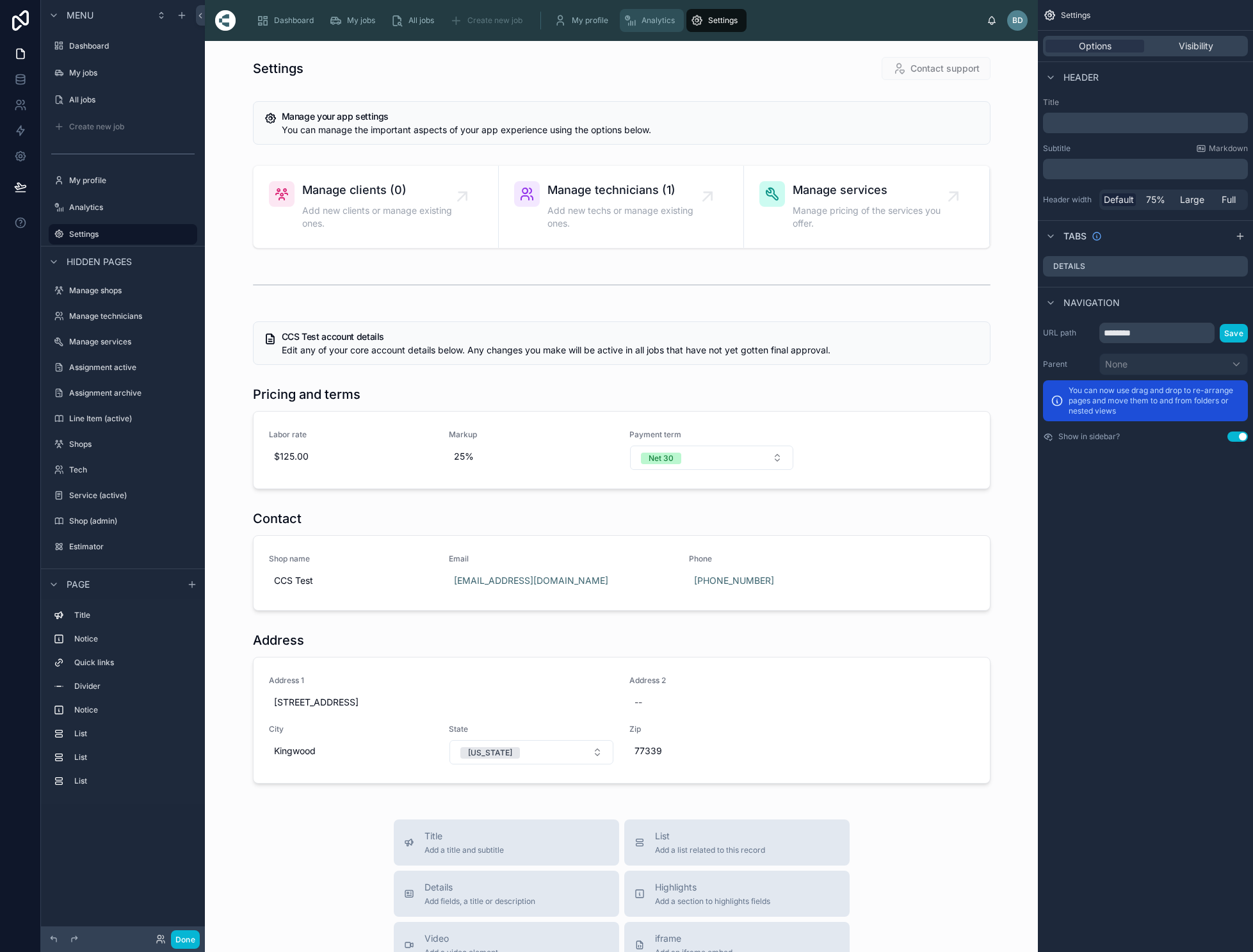 This screenshot has width=1253, height=952. Describe the element at coordinates (294, 20) in the screenshot. I see `span: Dashboard` at that location.